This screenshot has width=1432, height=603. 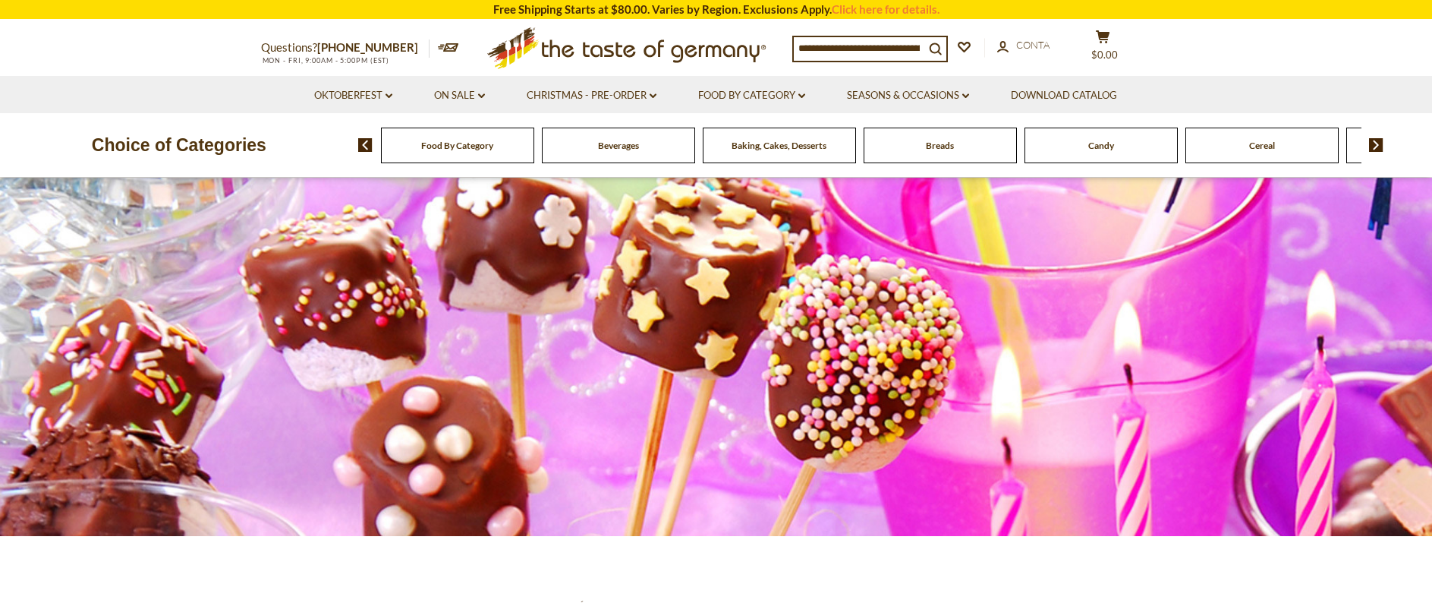 What do you see at coordinates (326, 60) in the screenshot?
I see `span: MON - FRI, 9:00AM - 5:00PM (EST)` at bounding box center [326, 60].